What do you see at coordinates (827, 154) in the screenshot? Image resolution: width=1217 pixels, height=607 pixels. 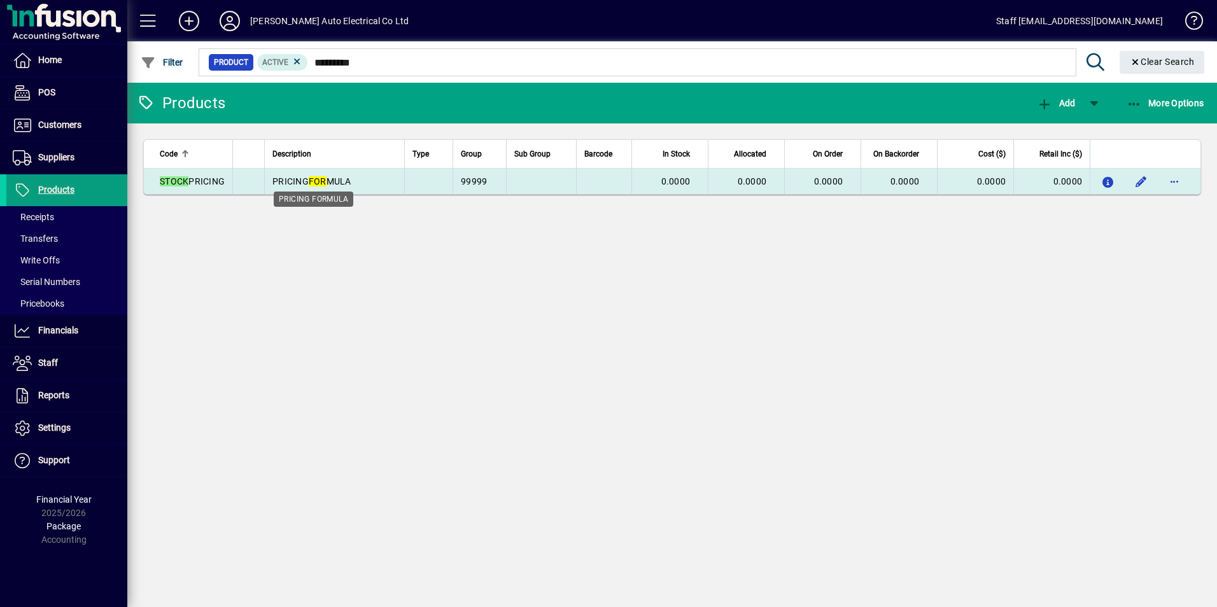 I see `span: On Order` at bounding box center [827, 154].